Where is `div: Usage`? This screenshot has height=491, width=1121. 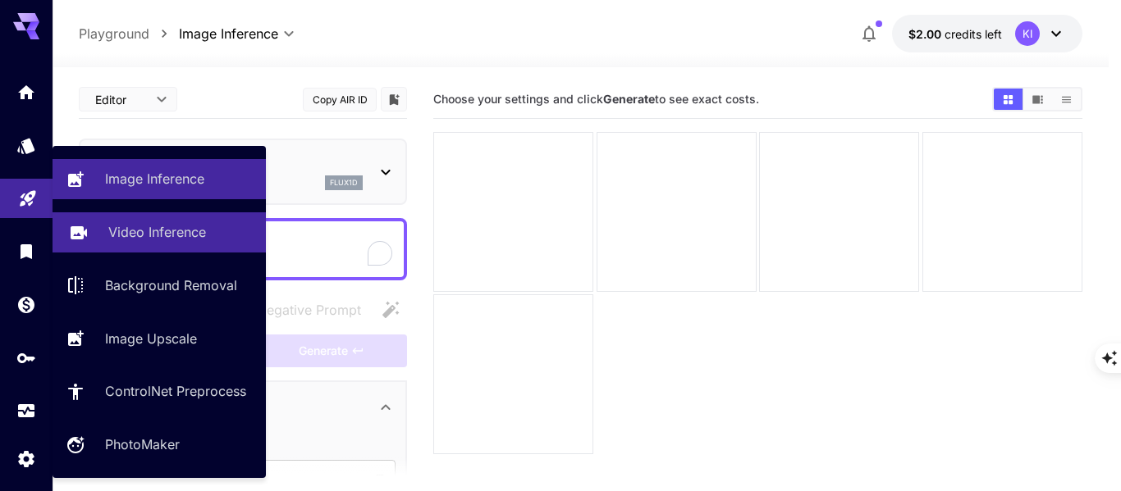
div: Usage is located at coordinates (26, 411).